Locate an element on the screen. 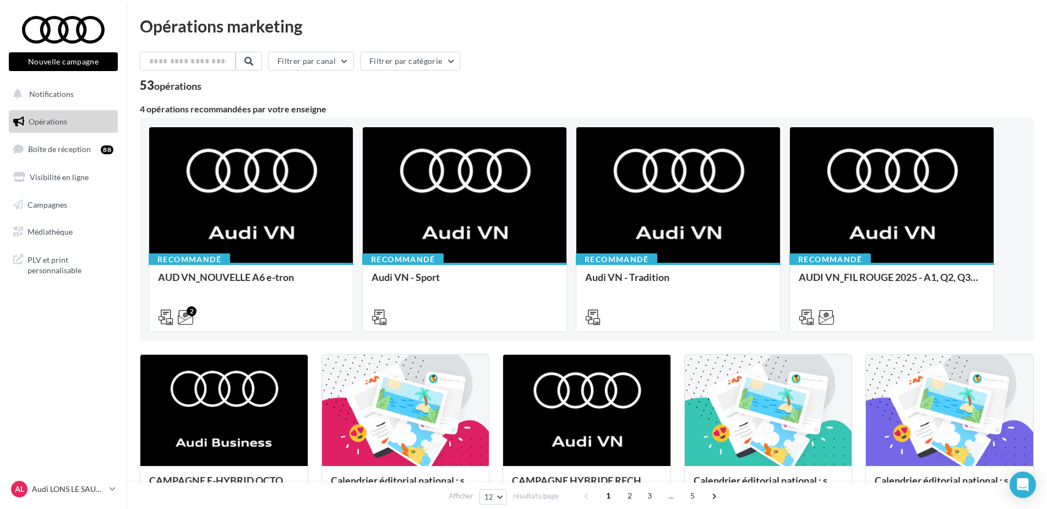  a: AL Audi LONS LE SAUNIER is located at coordinates (63, 489).